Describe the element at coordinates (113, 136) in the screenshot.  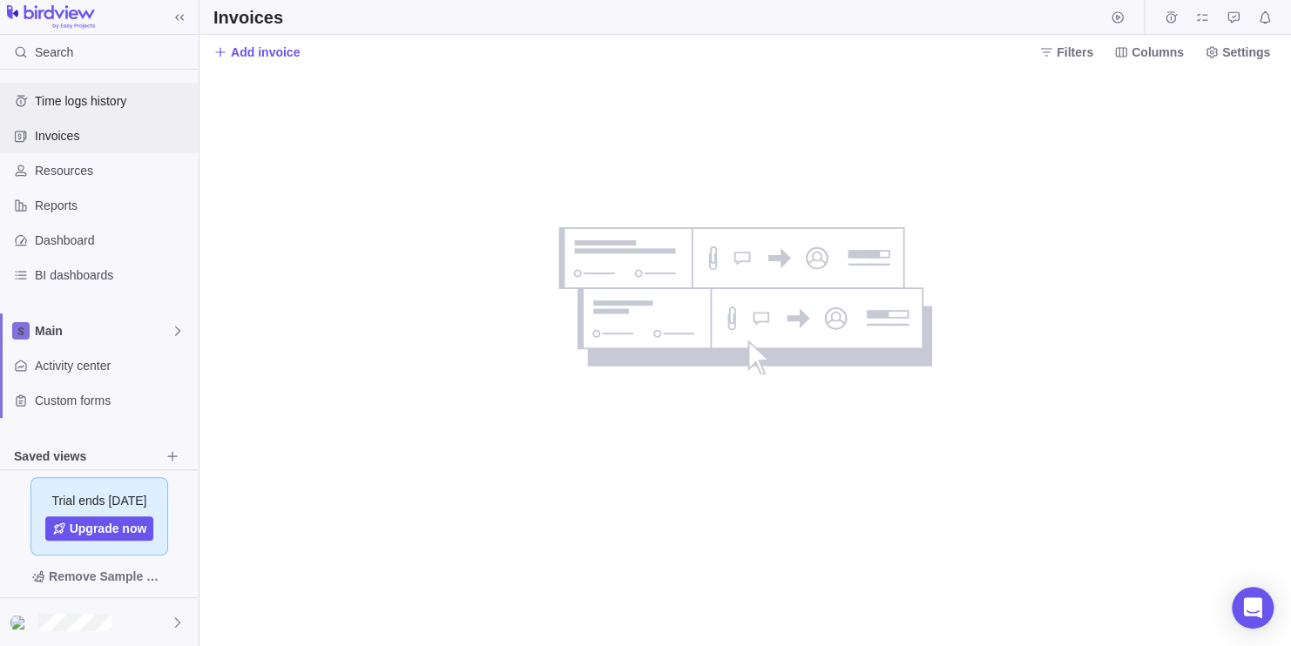
I see `span: Invoices` at that location.